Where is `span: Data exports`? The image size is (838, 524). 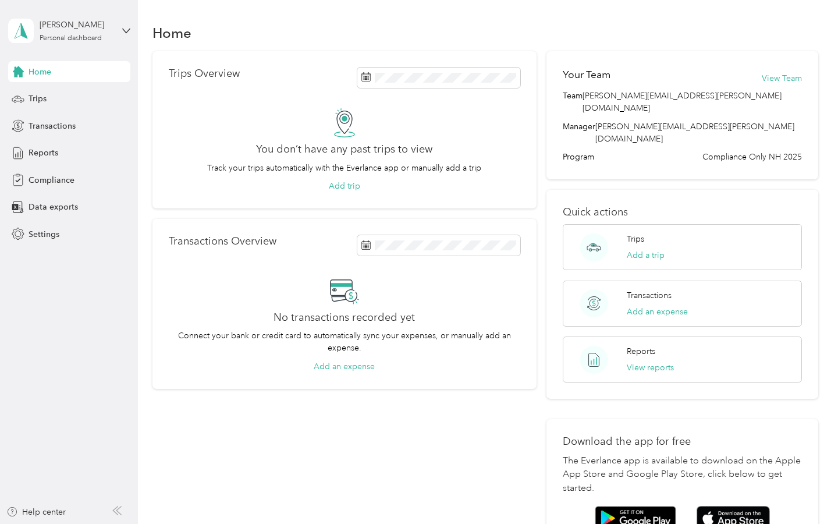 span: Data exports is located at coordinates (53, 207).